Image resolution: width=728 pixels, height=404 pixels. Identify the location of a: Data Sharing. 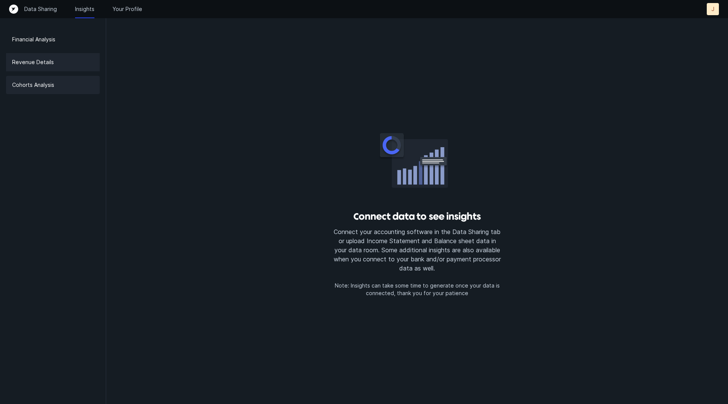
(41, 9).